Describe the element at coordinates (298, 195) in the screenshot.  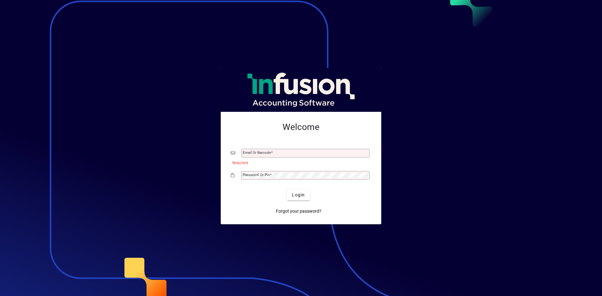
I see `button: Login` at that location.